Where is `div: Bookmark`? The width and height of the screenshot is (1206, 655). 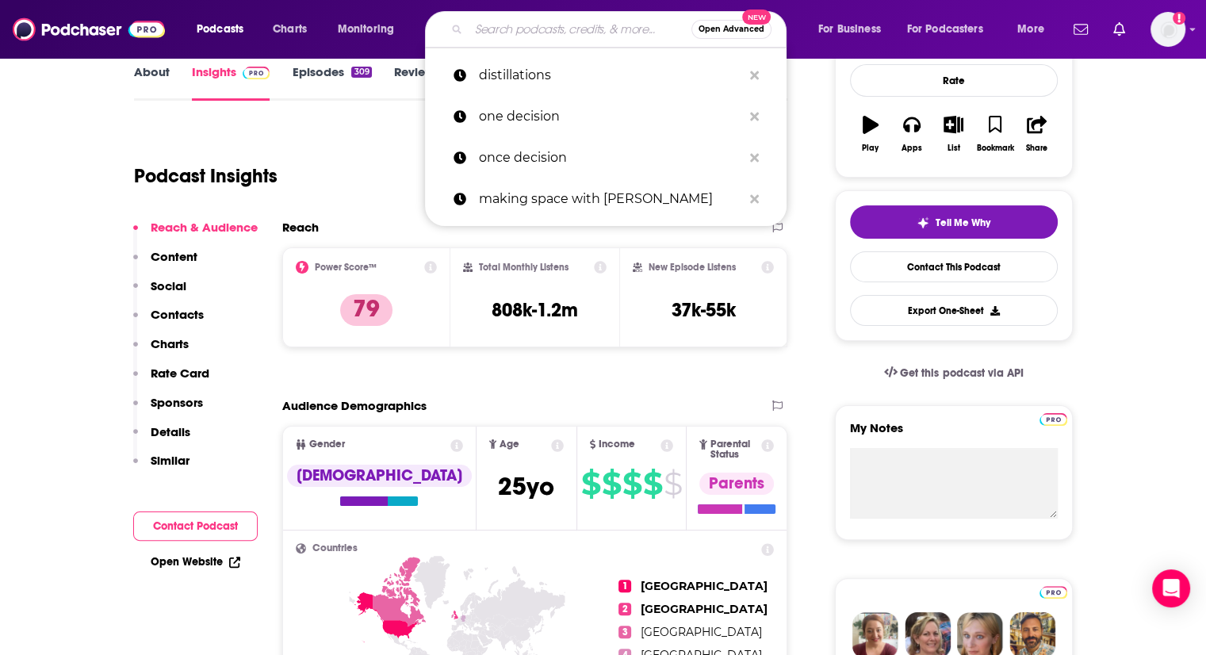
div: Bookmark is located at coordinates (995, 148).